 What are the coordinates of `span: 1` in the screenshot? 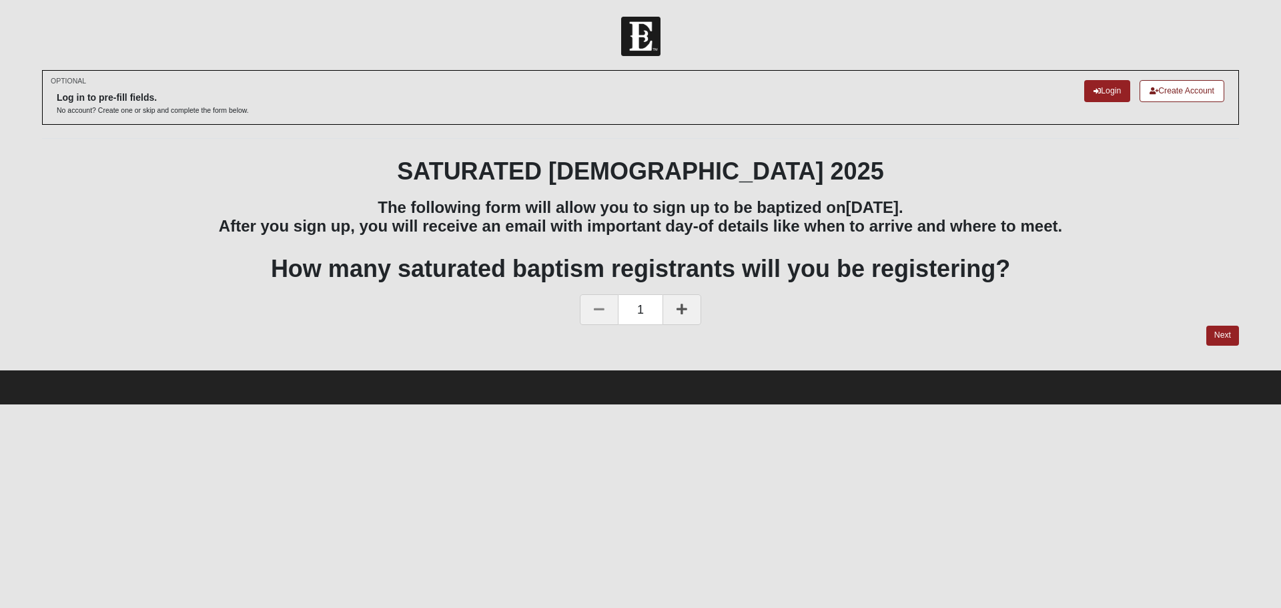 It's located at (640, 310).